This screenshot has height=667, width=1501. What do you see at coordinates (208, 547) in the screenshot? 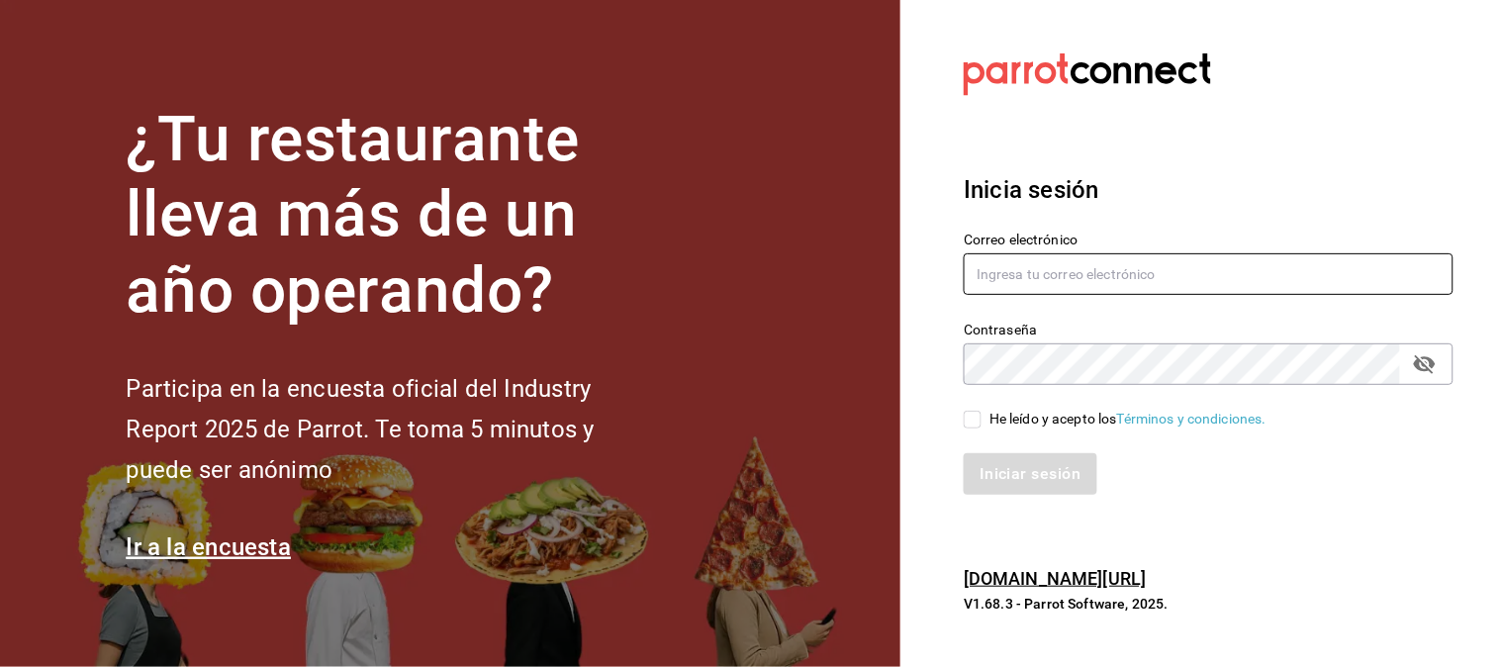
I see `a: Ir a la encuesta` at bounding box center [208, 547].